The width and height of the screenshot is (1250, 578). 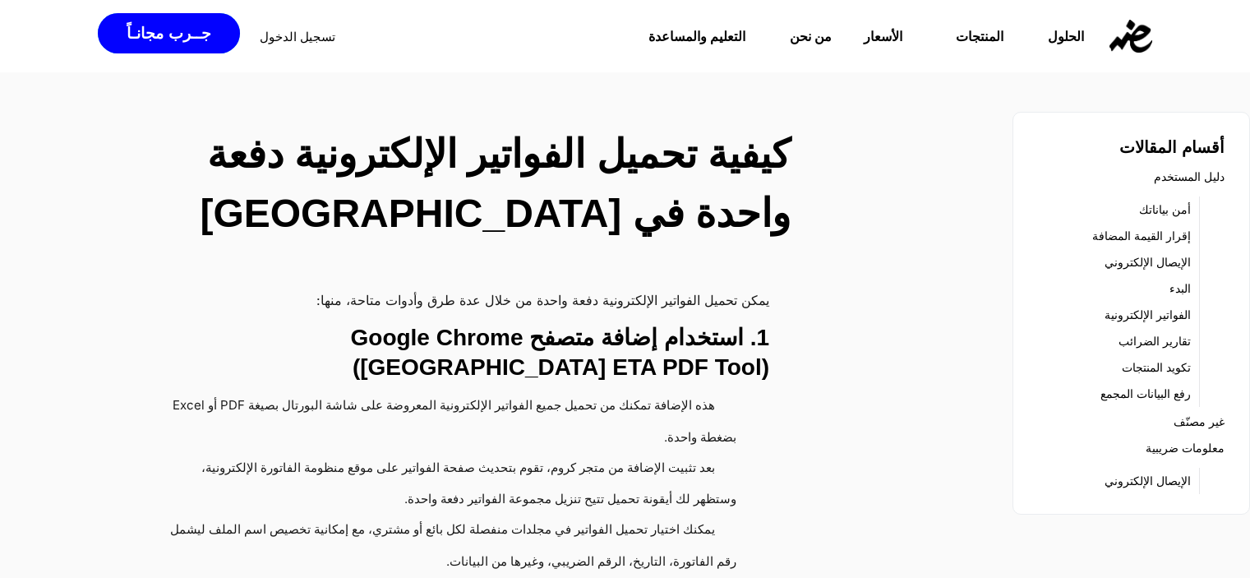 I want to click on strong: أقسام المقالات, so click(x=1172, y=147).